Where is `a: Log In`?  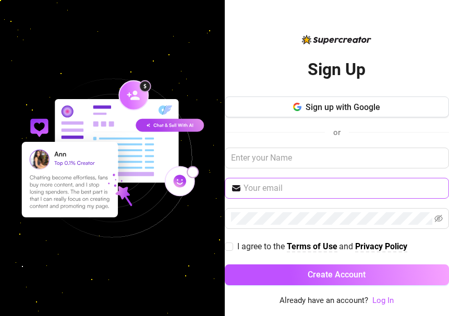
a: Log In is located at coordinates (383, 301).